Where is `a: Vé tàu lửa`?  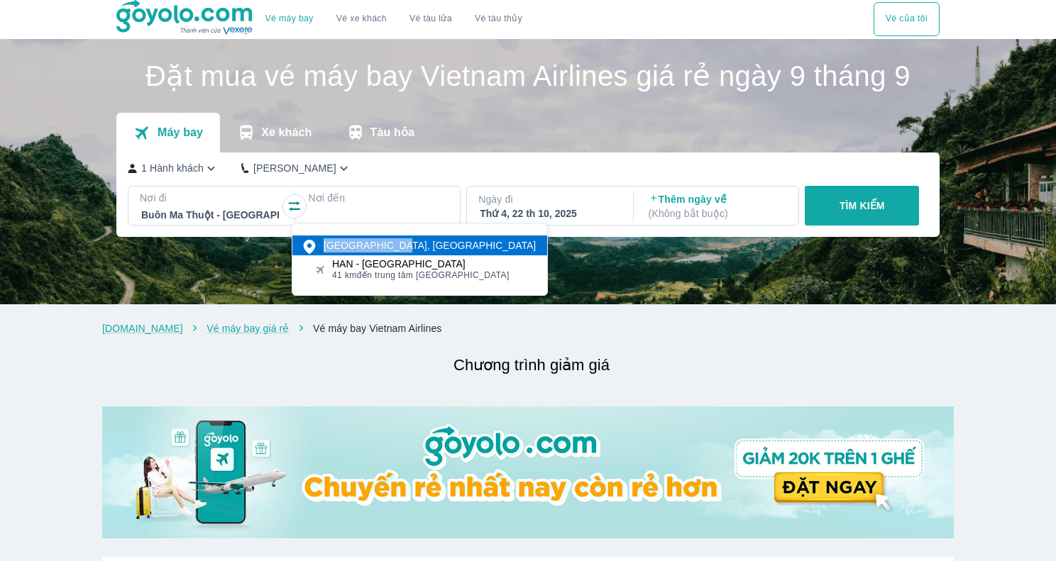
a: Vé tàu lửa is located at coordinates (431, 19).